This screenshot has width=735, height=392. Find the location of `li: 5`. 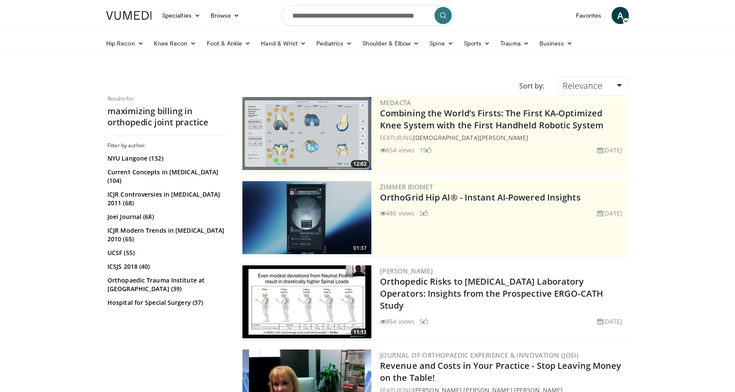

li: 5 is located at coordinates (424, 321).